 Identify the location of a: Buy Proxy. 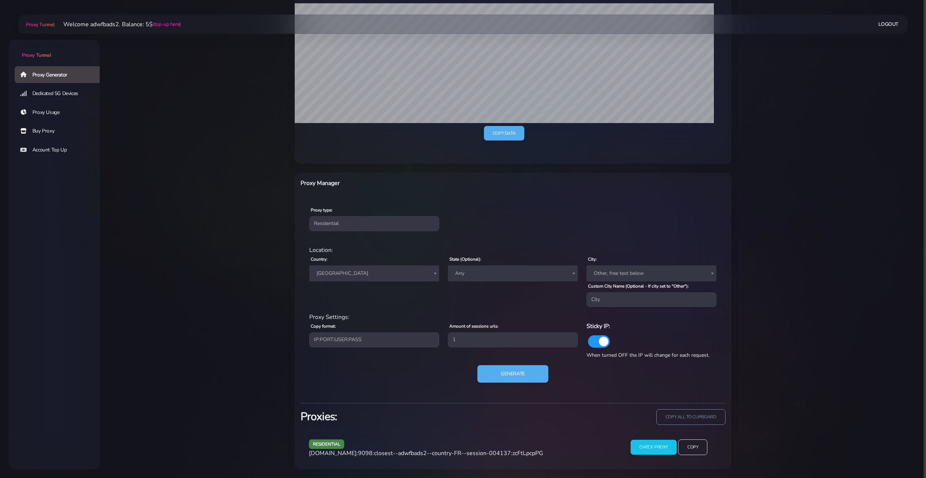
(60, 131).